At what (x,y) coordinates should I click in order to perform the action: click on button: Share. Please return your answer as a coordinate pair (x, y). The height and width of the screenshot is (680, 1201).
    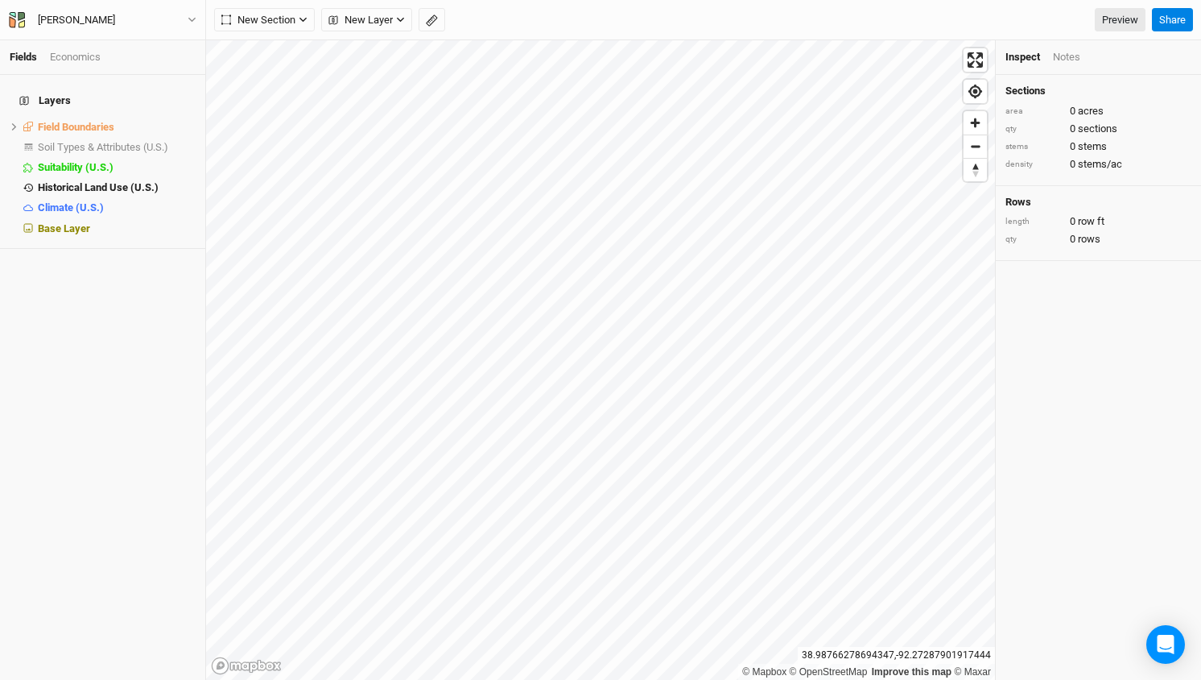
    Looking at the image, I should click on (1172, 20).